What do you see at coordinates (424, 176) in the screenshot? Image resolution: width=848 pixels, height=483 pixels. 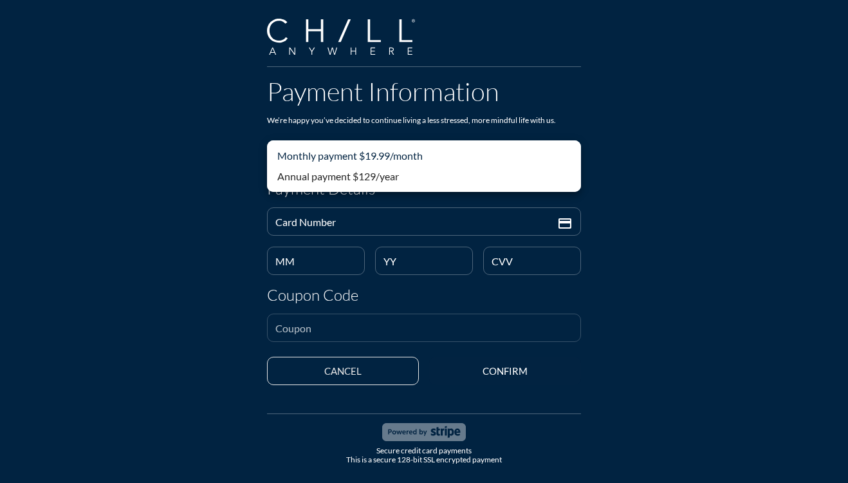 I see `div: Annual payment $129/year` at bounding box center [424, 176].